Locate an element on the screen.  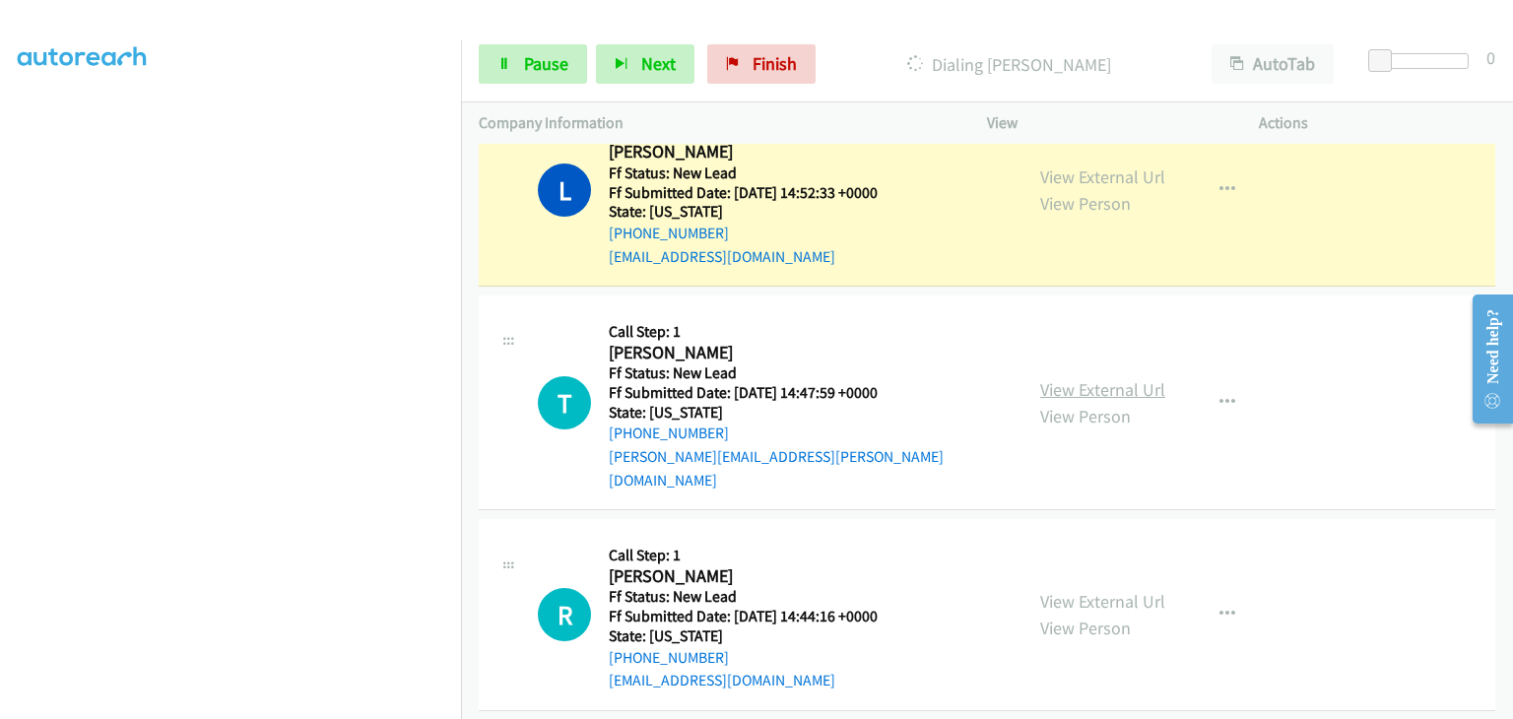
p: Company Information is located at coordinates (715, 123).